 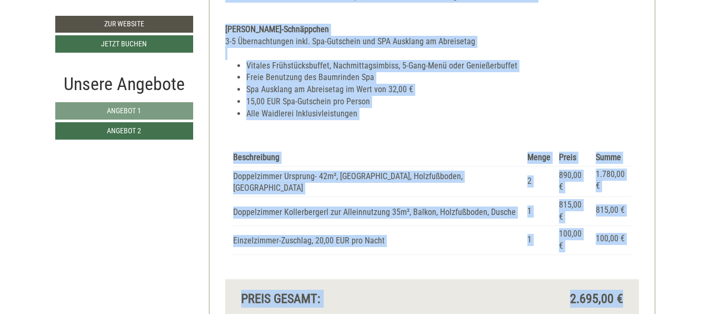 What do you see at coordinates (443, 102) in the screenshot?
I see `li: 15,00 EUR Spa-Gutschein pro Person` at bounding box center [443, 102].